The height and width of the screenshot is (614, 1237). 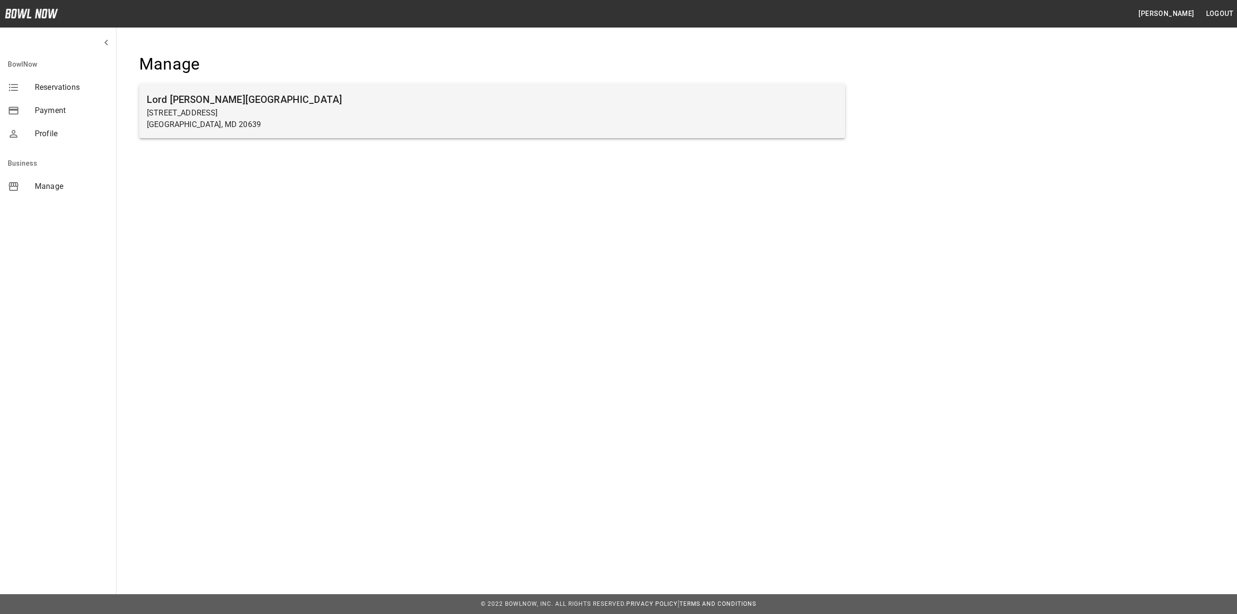 I want to click on span: © 2022 BowlNow, Inc. All Rights Reserved., so click(x=553, y=604).